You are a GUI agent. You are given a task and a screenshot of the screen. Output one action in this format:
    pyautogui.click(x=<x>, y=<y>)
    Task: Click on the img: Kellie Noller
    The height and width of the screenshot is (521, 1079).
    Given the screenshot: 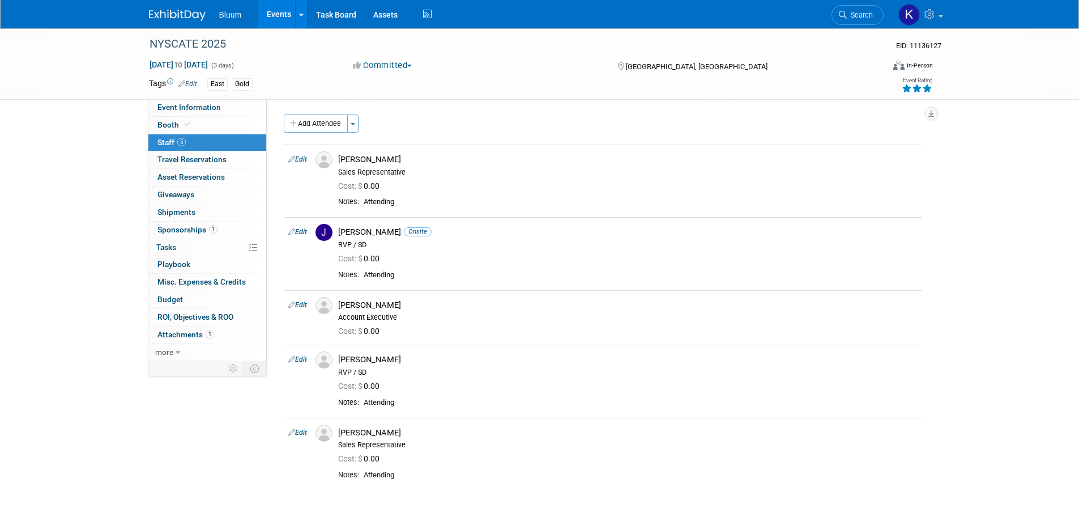 What is the action you would take?
    pyautogui.click(x=909, y=15)
    